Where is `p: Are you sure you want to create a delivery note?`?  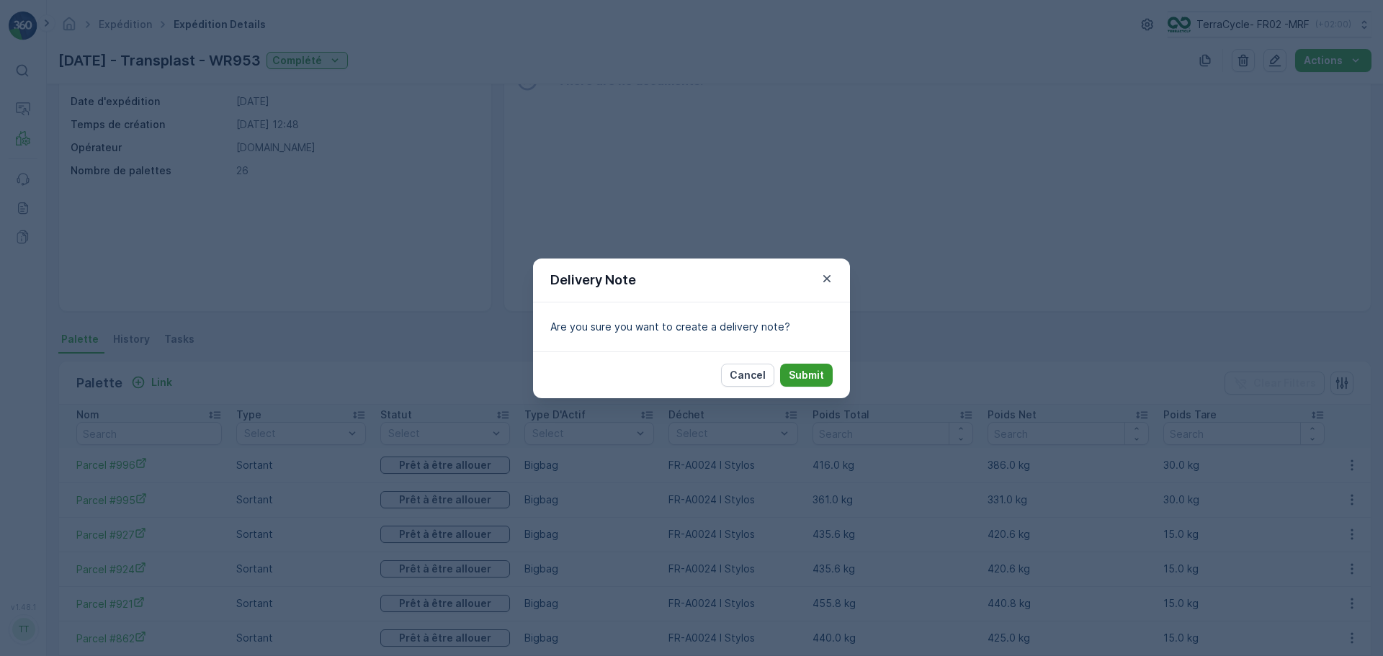
p: Are you sure you want to create a delivery note? is located at coordinates (691, 327).